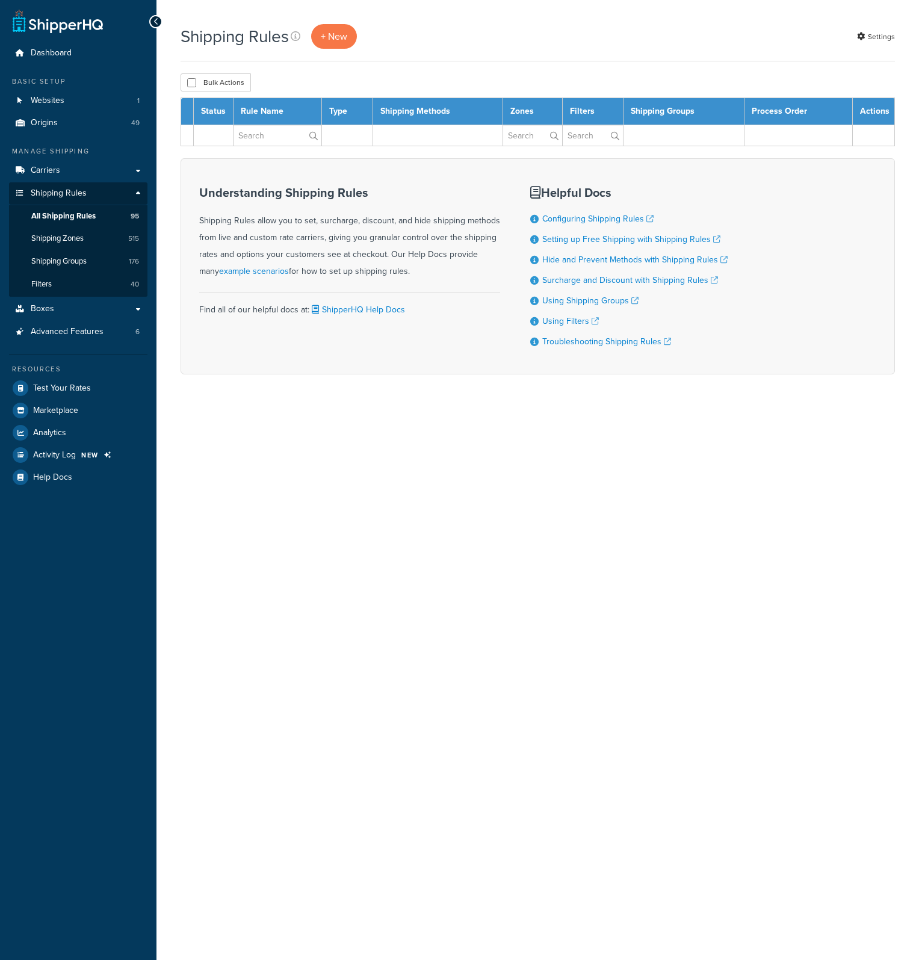 The height and width of the screenshot is (960, 919). What do you see at coordinates (78, 216) in the screenshot?
I see `a: All Shipping Rules 95` at bounding box center [78, 216].